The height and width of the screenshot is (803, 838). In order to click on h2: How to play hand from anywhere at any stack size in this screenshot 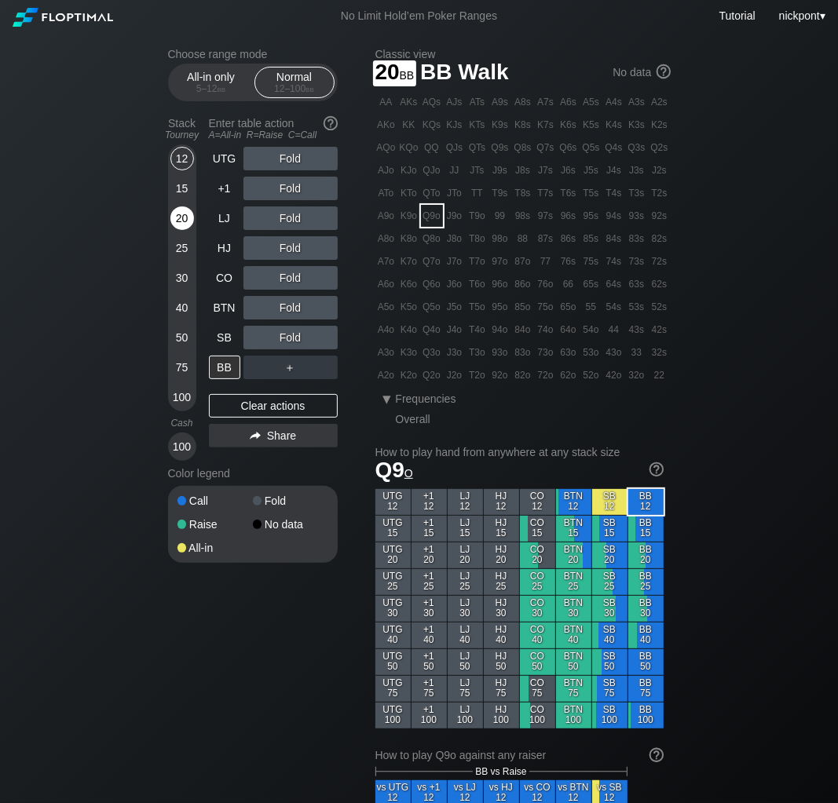, I will do `click(519, 452)`.